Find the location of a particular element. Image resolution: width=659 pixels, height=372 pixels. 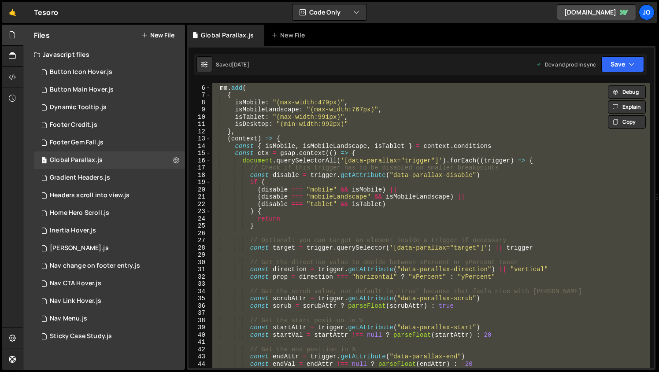

div: 21 is located at coordinates (200, 197).